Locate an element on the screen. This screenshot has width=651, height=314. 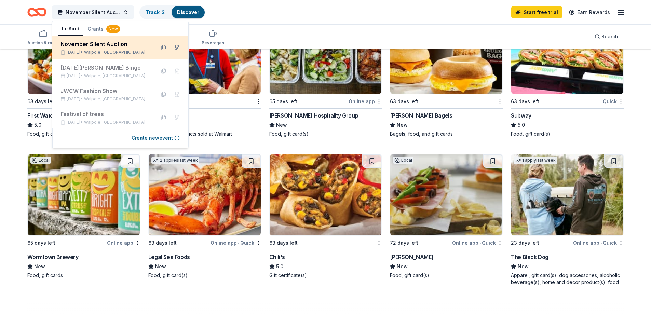
a: Track· 2 is located at coordinates (155, 12).